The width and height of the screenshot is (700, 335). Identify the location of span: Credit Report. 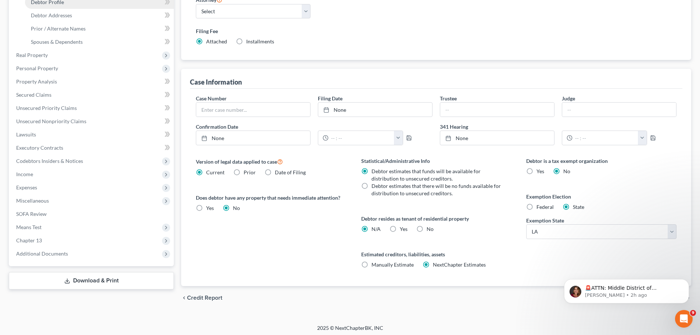
(205, 298).